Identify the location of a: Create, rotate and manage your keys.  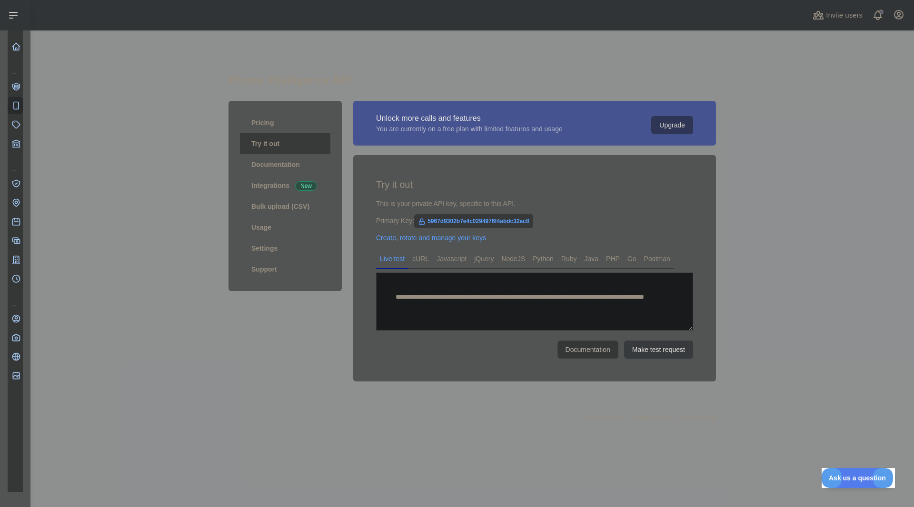
(431, 238).